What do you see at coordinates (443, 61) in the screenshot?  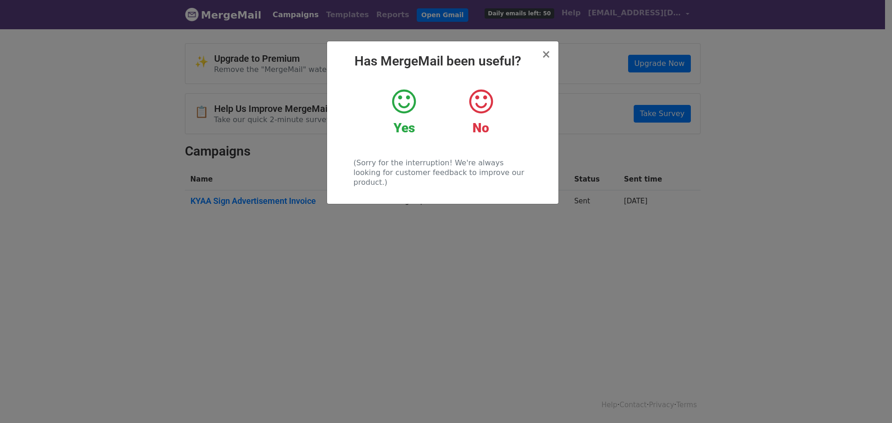 I see `h2: Has MergeMail been useful?` at bounding box center [443, 61].